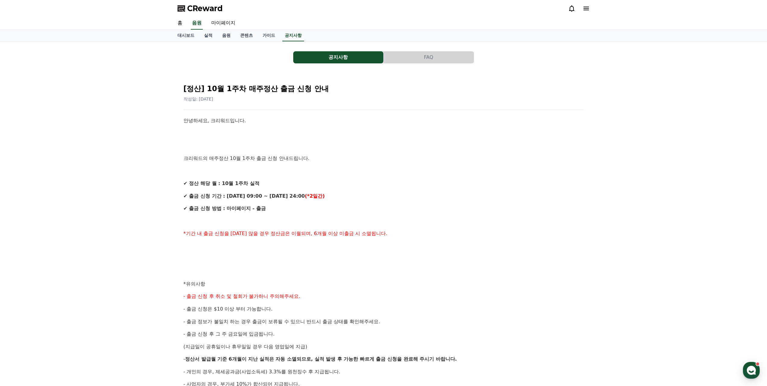 This screenshot has height=386, width=767. Describe the element at coordinates (222, 183) in the screenshot. I see `strong: ✔ 정산 해당 월 : 10월 1주차 실적` at that location.